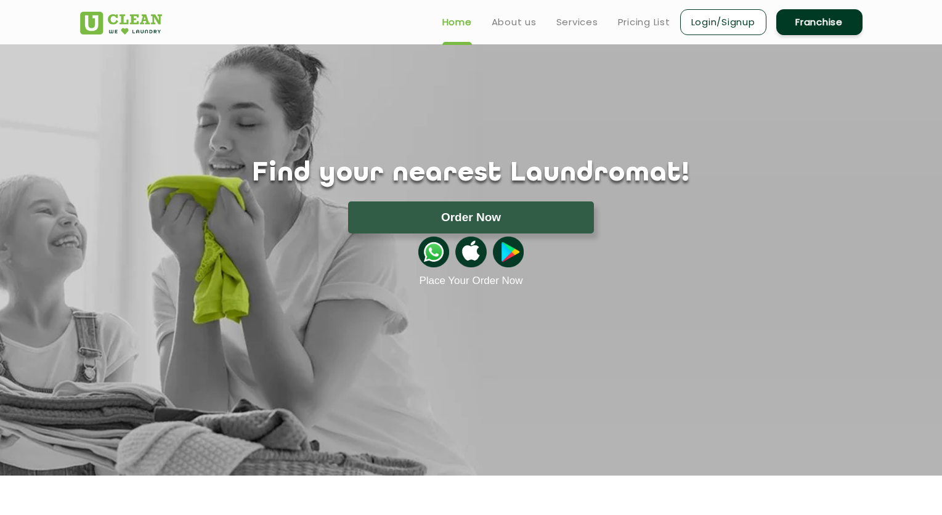  What do you see at coordinates (470, 217) in the screenshot?
I see `button: Order Now` at bounding box center [470, 217].